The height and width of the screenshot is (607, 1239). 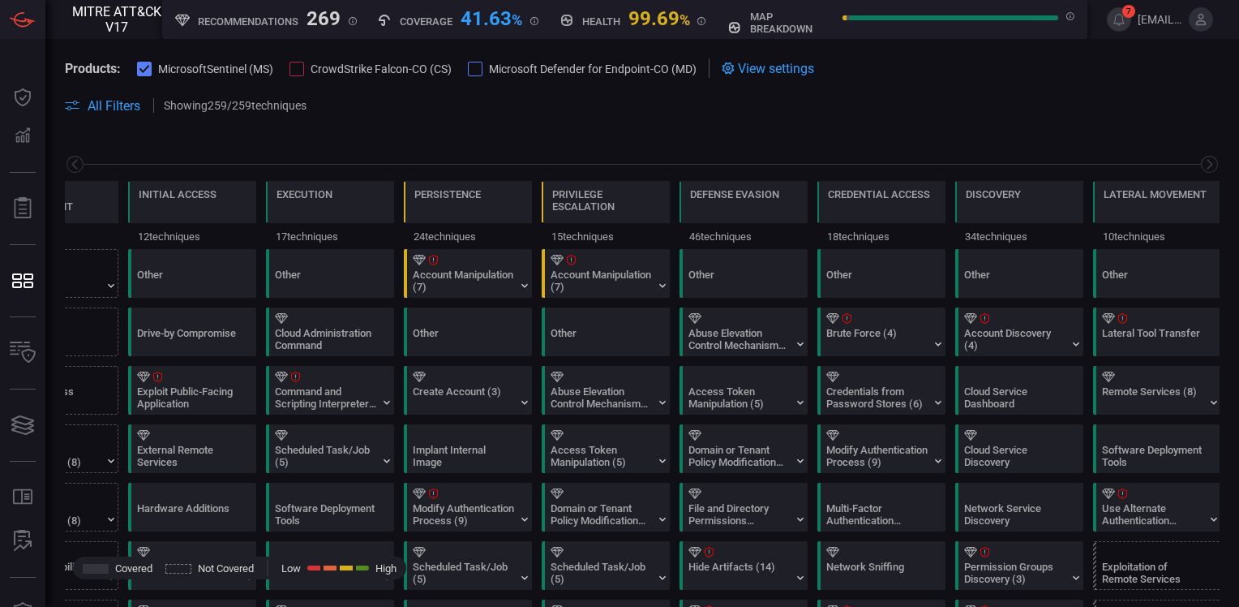 I want to click on div: Abuse Elevation Control Mechanism (6), so click(x=739, y=339).